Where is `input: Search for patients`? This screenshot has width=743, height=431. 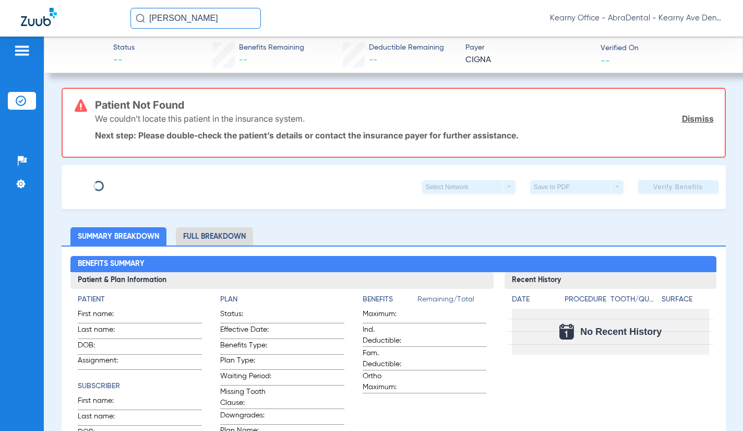 input: Search for patients is located at coordinates (196, 18).